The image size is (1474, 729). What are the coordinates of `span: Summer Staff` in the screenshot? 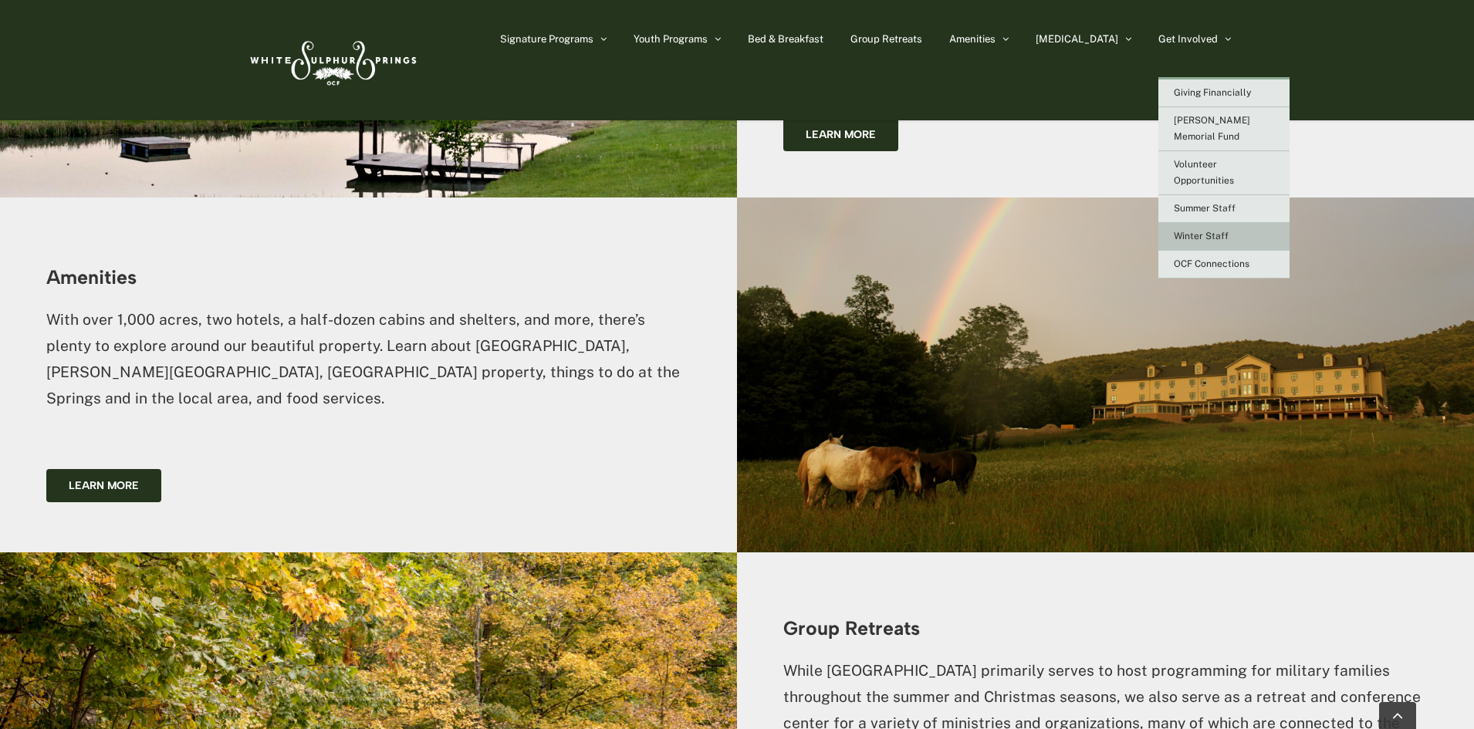 It's located at (1205, 208).